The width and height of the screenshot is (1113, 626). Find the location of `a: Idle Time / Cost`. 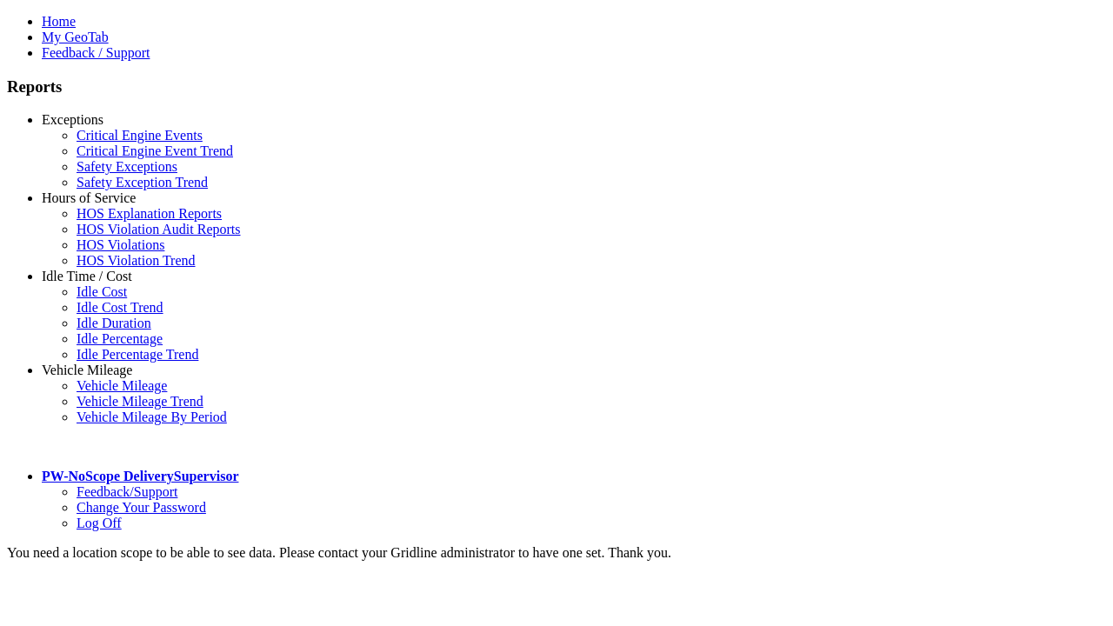

a: Idle Time / Cost is located at coordinates (87, 276).